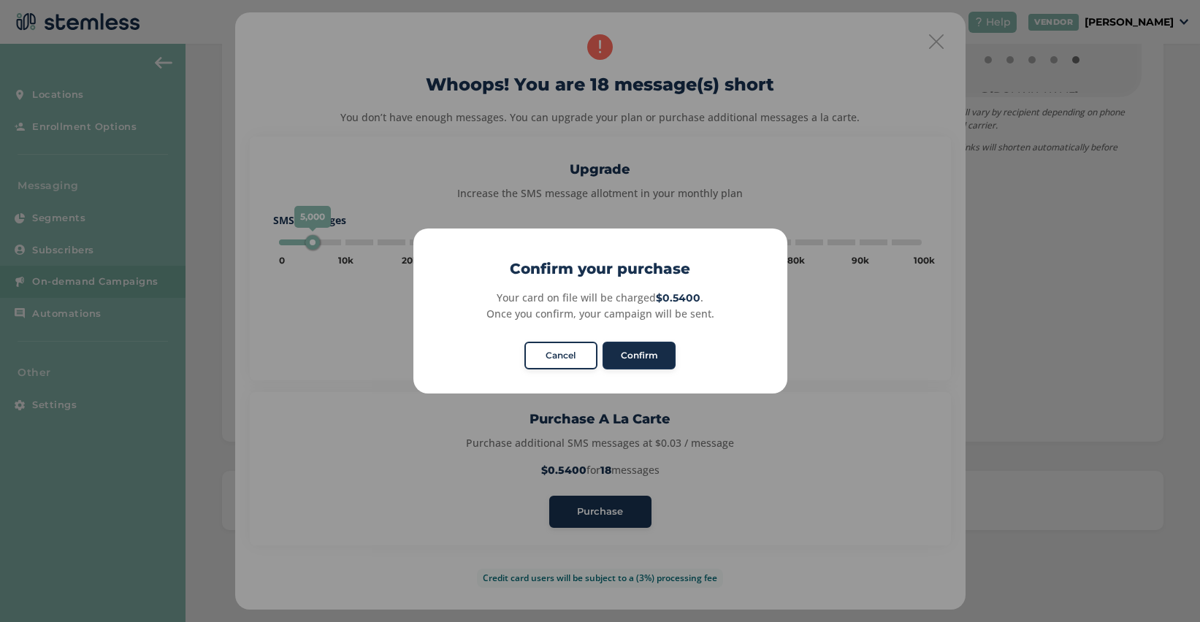 This screenshot has width=1200, height=622. I want to click on div: Chat Widget, so click(1163, 587).